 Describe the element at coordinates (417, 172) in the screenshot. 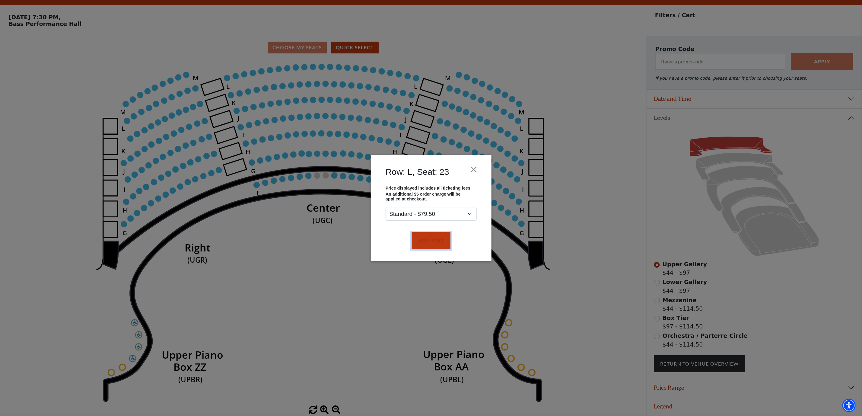

I see `h4: Row: L, Seat: 23` at that location.